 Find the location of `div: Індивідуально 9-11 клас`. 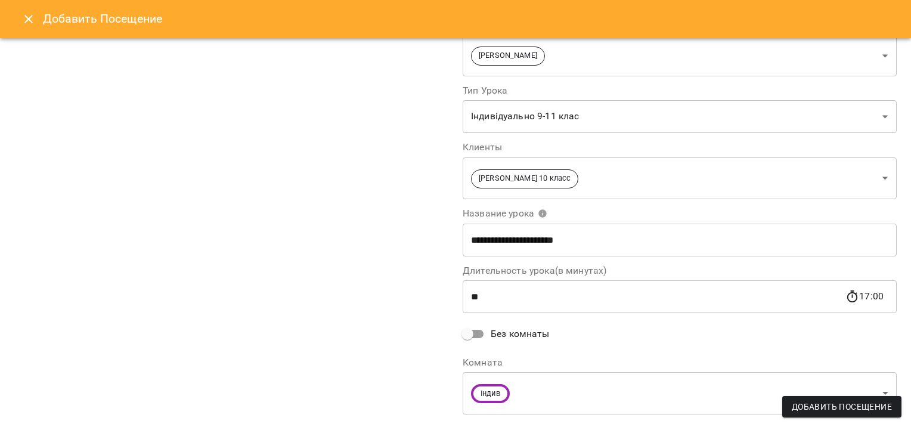

div: Індивідуально 9-11 клас is located at coordinates (680, 117).